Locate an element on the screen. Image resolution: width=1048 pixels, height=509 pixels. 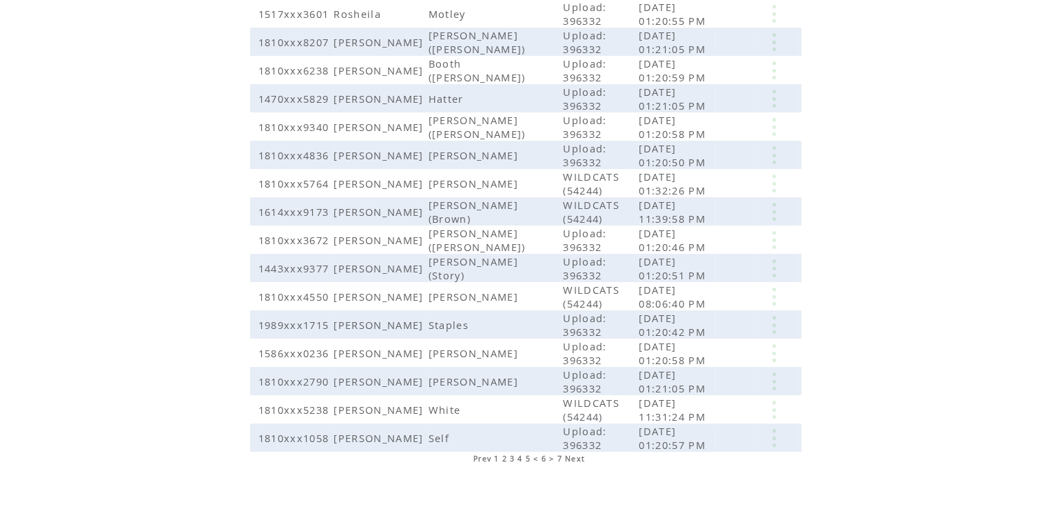
span: Hatter is located at coordinates (448, 99).